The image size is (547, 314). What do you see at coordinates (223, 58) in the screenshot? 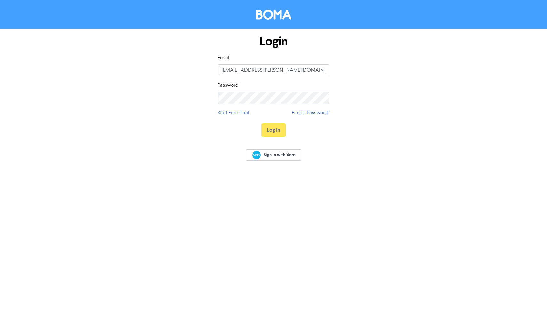
I see `label: Email` at bounding box center [223, 58].